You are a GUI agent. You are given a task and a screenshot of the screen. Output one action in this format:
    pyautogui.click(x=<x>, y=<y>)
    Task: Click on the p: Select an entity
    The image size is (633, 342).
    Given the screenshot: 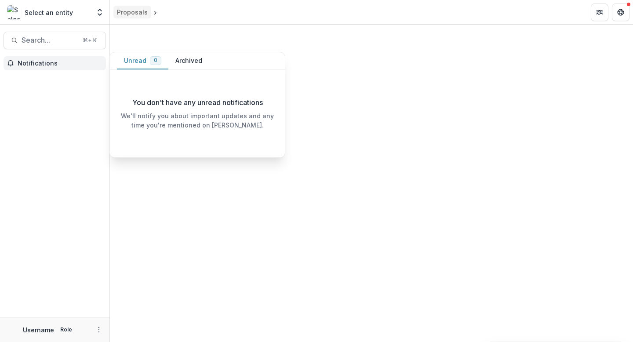 What is the action you would take?
    pyautogui.click(x=49, y=12)
    